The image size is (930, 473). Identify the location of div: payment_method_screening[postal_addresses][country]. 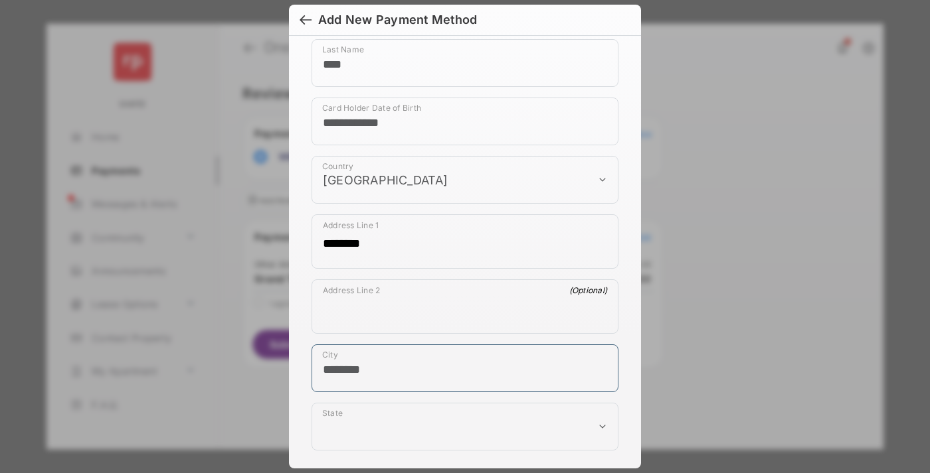
(465, 180).